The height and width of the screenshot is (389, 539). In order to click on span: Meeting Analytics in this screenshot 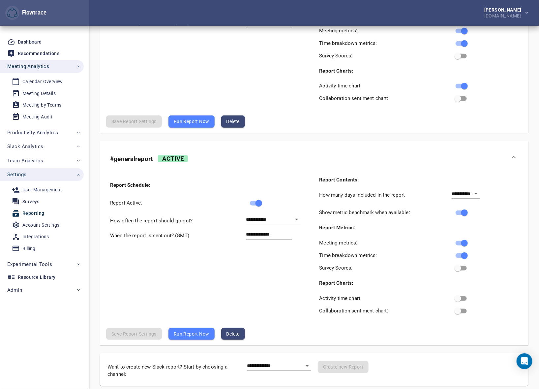, I will do `click(28, 66)`.